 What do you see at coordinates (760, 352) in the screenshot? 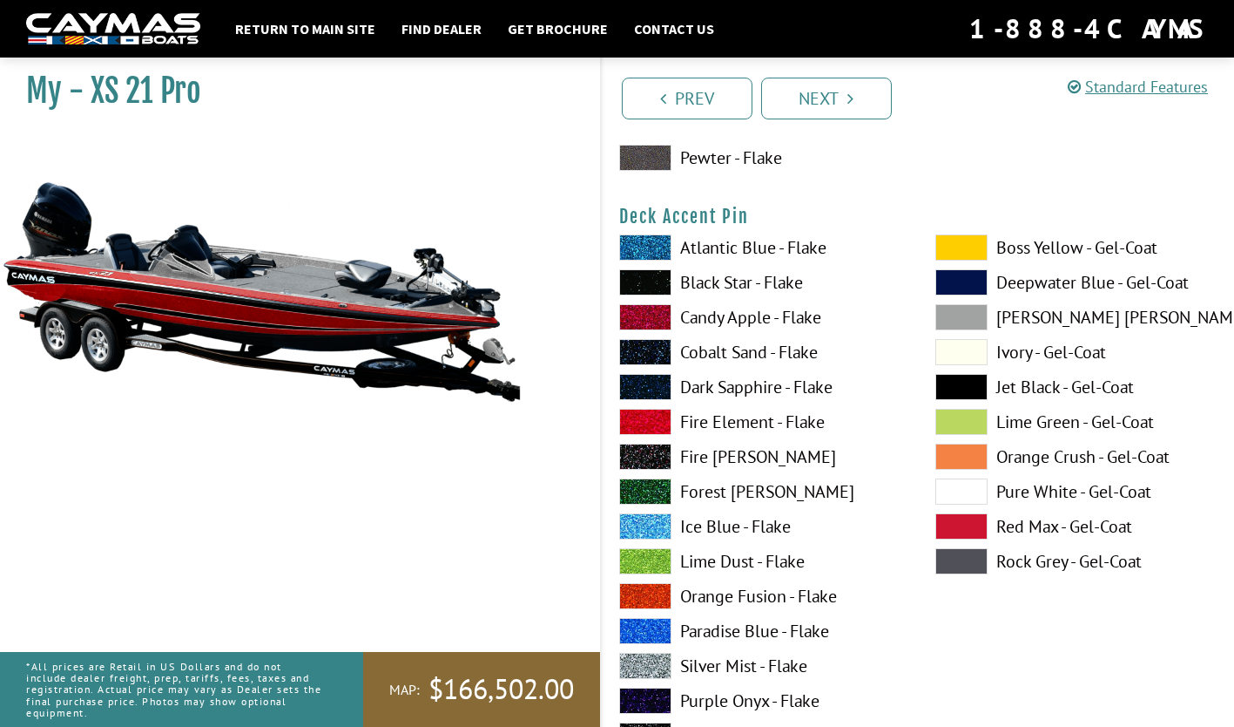
I see `label: Cobalt Sand - Flake` at bounding box center [760, 352].